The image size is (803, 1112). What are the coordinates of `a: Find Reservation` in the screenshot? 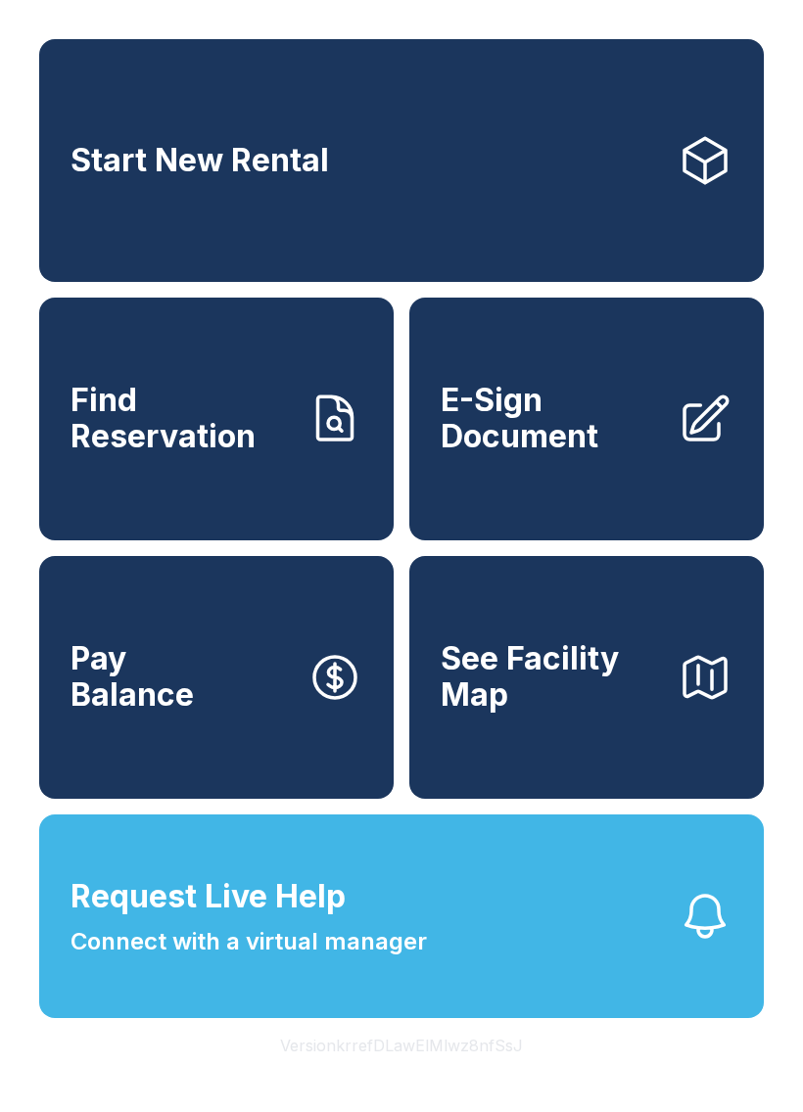 It's located at (216, 419).